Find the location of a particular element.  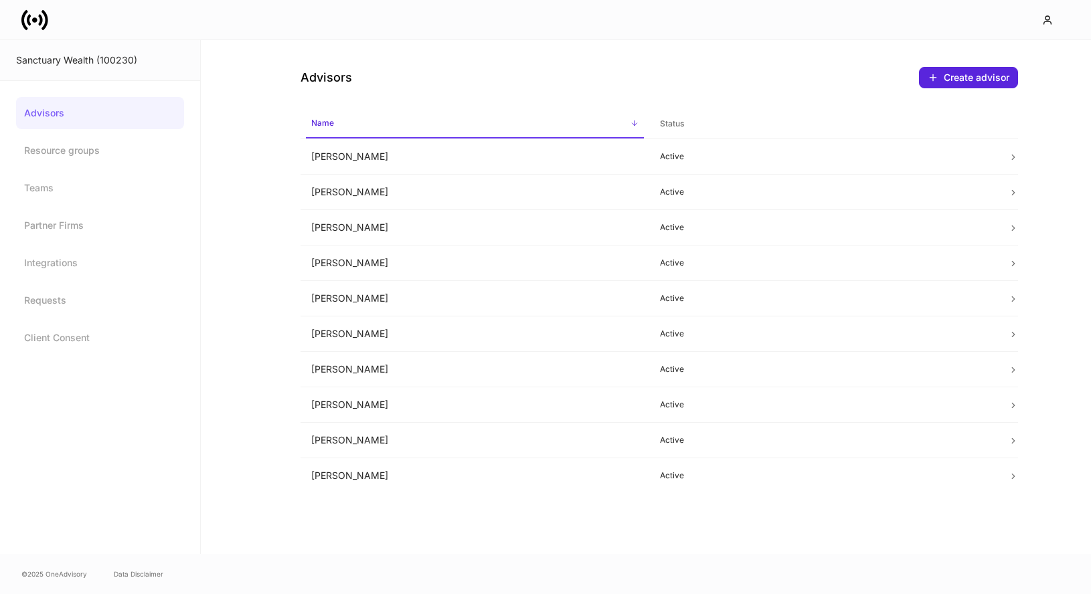

a: Resource groups is located at coordinates (100, 151).